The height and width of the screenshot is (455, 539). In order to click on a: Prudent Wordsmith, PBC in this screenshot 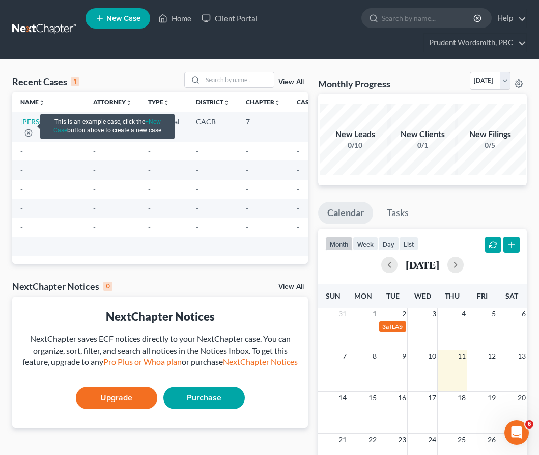, I will do `click(475, 43)`.